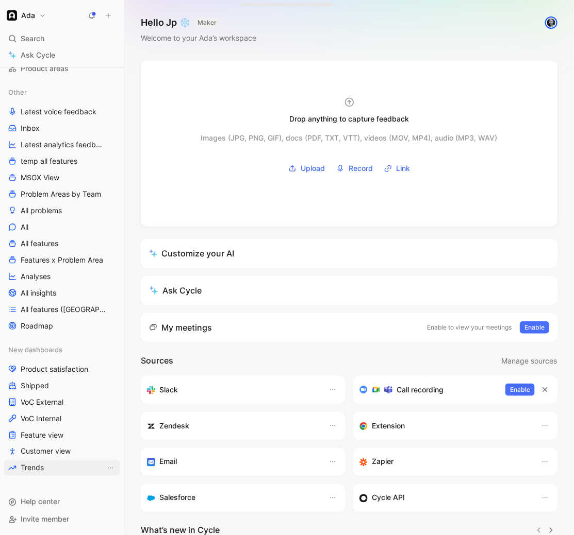 Image resolution: width=574 pixels, height=535 pixels. I want to click on div: Sync customers & send feedback from custom sources. Get inspired by our favorite use case, so click(445, 498).